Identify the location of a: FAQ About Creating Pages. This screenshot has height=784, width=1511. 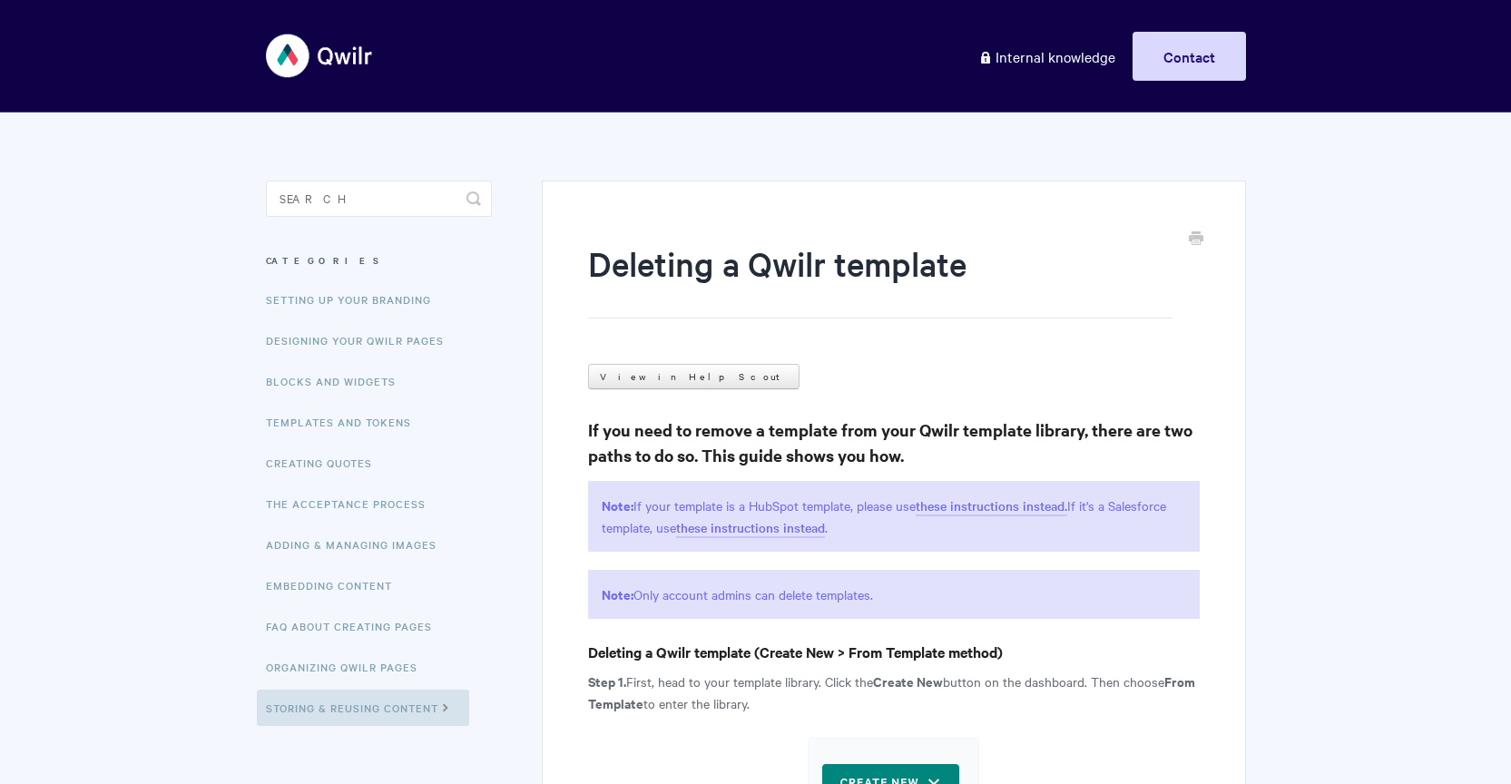
(356, 626).